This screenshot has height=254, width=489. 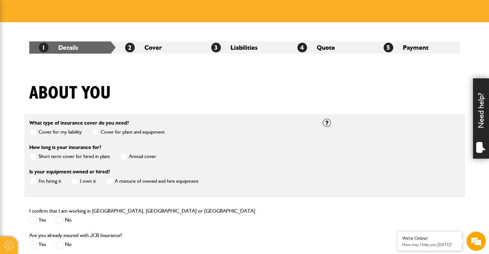 What do you see at coordinates (55, 132) in the screenshot?
I see `label: Cover for my liability` at bounding box center [55, 132].